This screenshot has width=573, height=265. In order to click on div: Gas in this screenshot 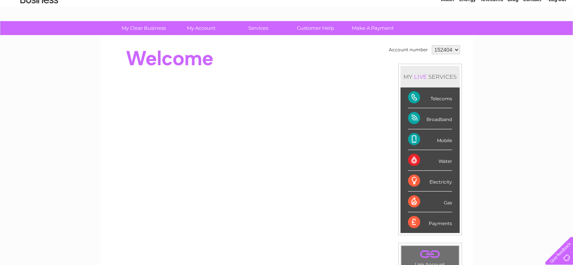, I will do `click(430, 202)`.